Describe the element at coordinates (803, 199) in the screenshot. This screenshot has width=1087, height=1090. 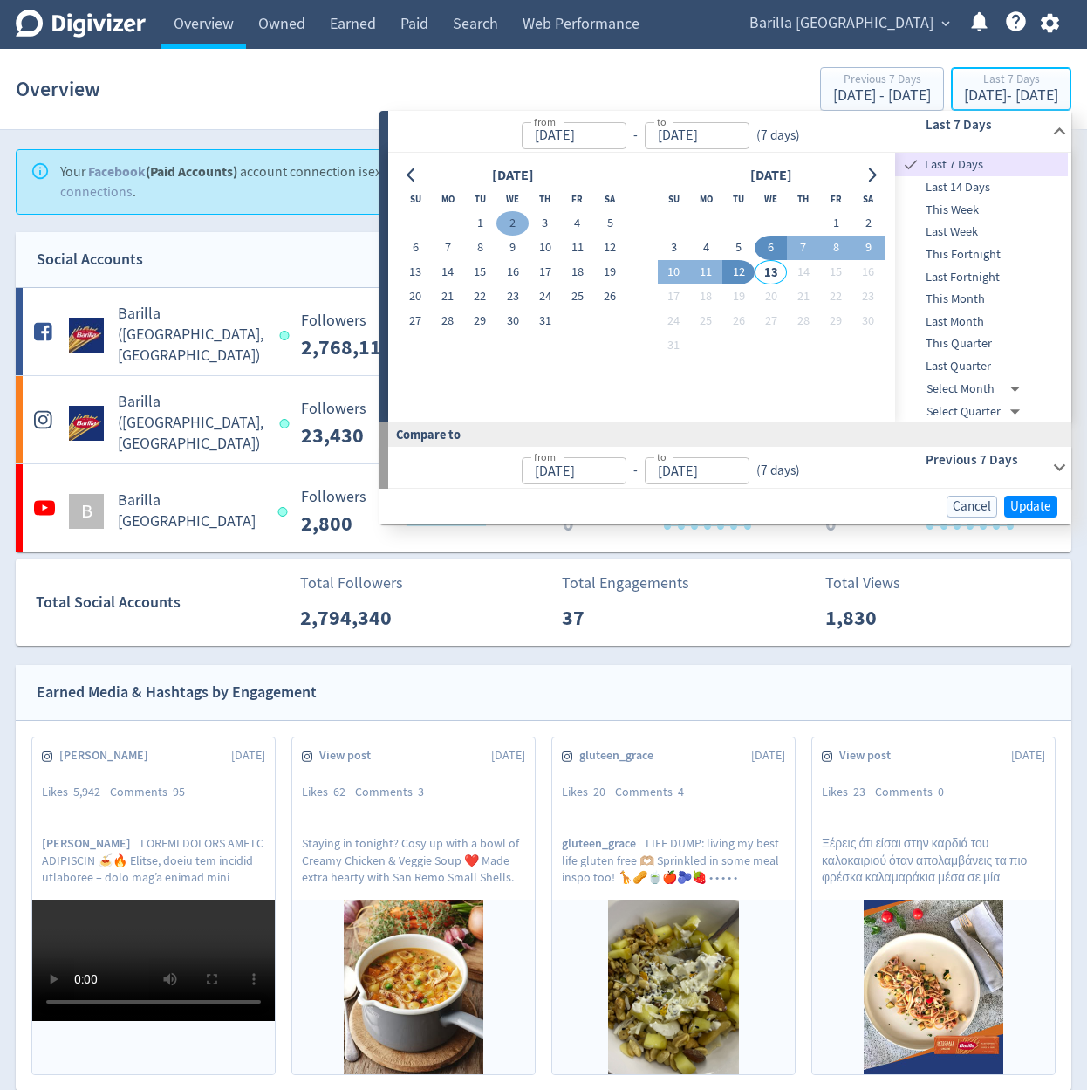
I see `th: Thursday` at that location.